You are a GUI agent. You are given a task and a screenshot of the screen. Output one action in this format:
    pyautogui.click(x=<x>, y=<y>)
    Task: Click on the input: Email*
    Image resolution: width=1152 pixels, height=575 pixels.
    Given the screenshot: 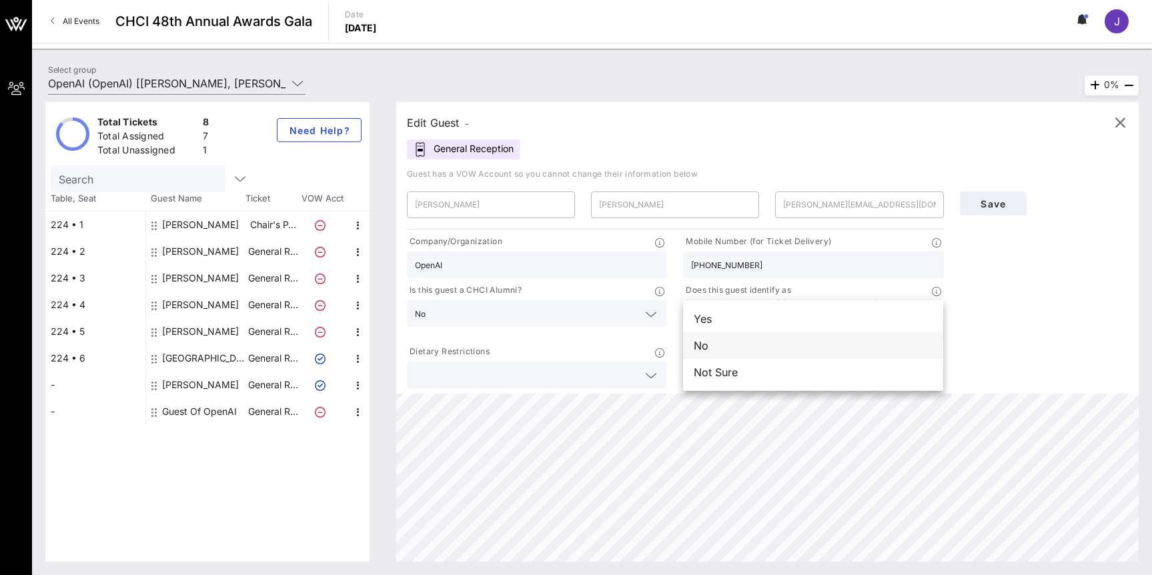 What is the action you would take?
    pyautogui.click(x=859, y=205)
    